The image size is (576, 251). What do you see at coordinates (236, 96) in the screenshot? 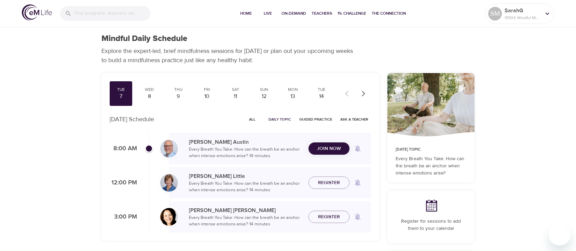
I see `div: 11` at bounding box center [236, 96].